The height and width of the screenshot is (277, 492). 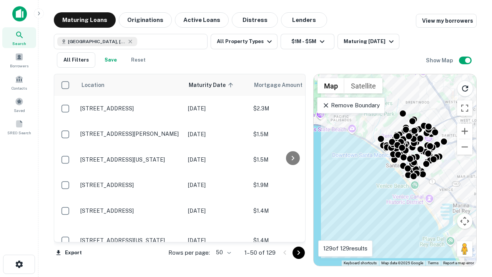 I want to click on button: Reload search area, so click(x=465, y=88).